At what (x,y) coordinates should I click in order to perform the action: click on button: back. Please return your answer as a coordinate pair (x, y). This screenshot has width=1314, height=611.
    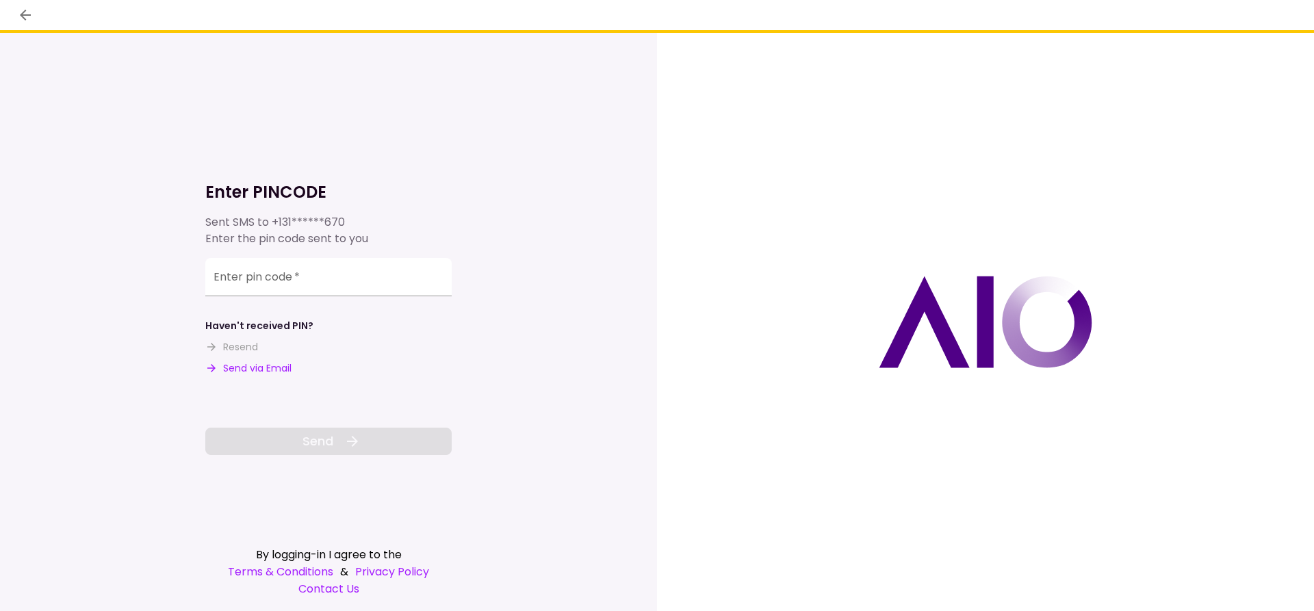
    Looking at the image, I should click on (25, 15).